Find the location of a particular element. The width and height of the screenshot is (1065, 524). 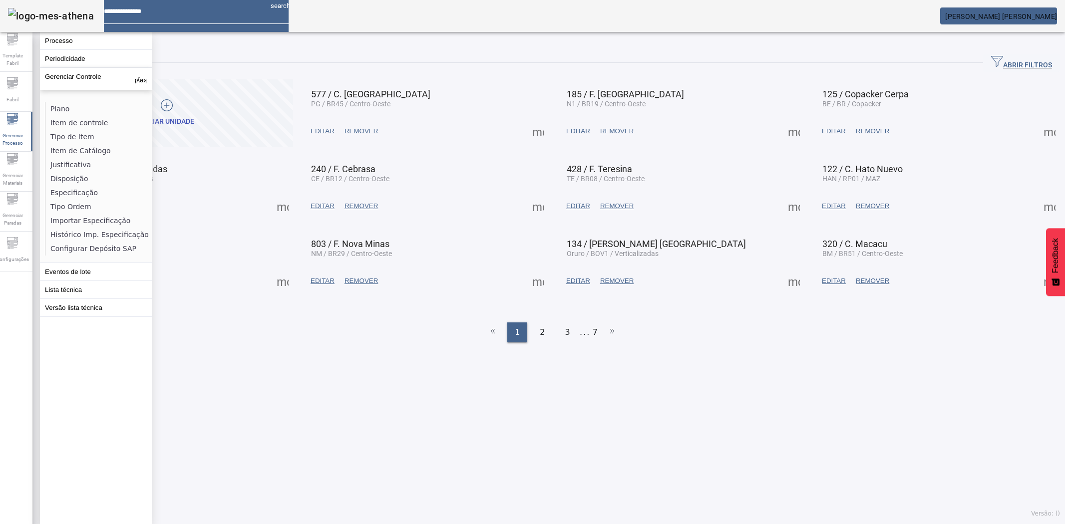

span: 428 / F. Teresina is located at coordinates (599, 169).